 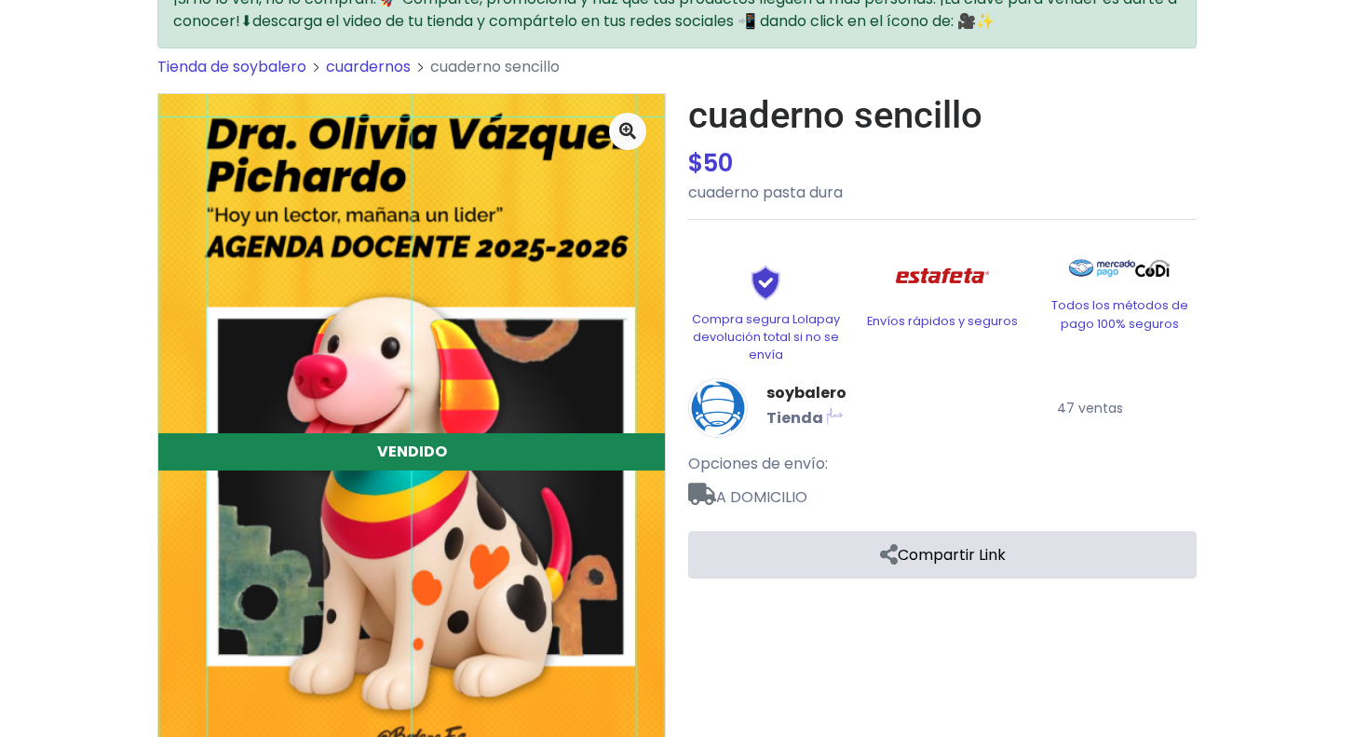 What do you see at coordinates (794, 418) in the screenshot?
I see `b: Tienda` at bounding box center [794, 418].